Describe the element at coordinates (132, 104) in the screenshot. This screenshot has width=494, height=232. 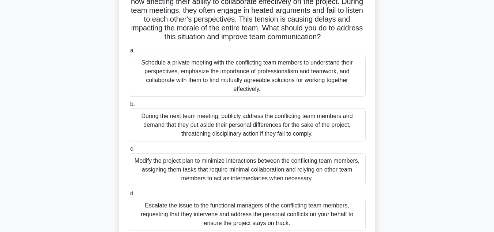
I see `span: b.` at that location.